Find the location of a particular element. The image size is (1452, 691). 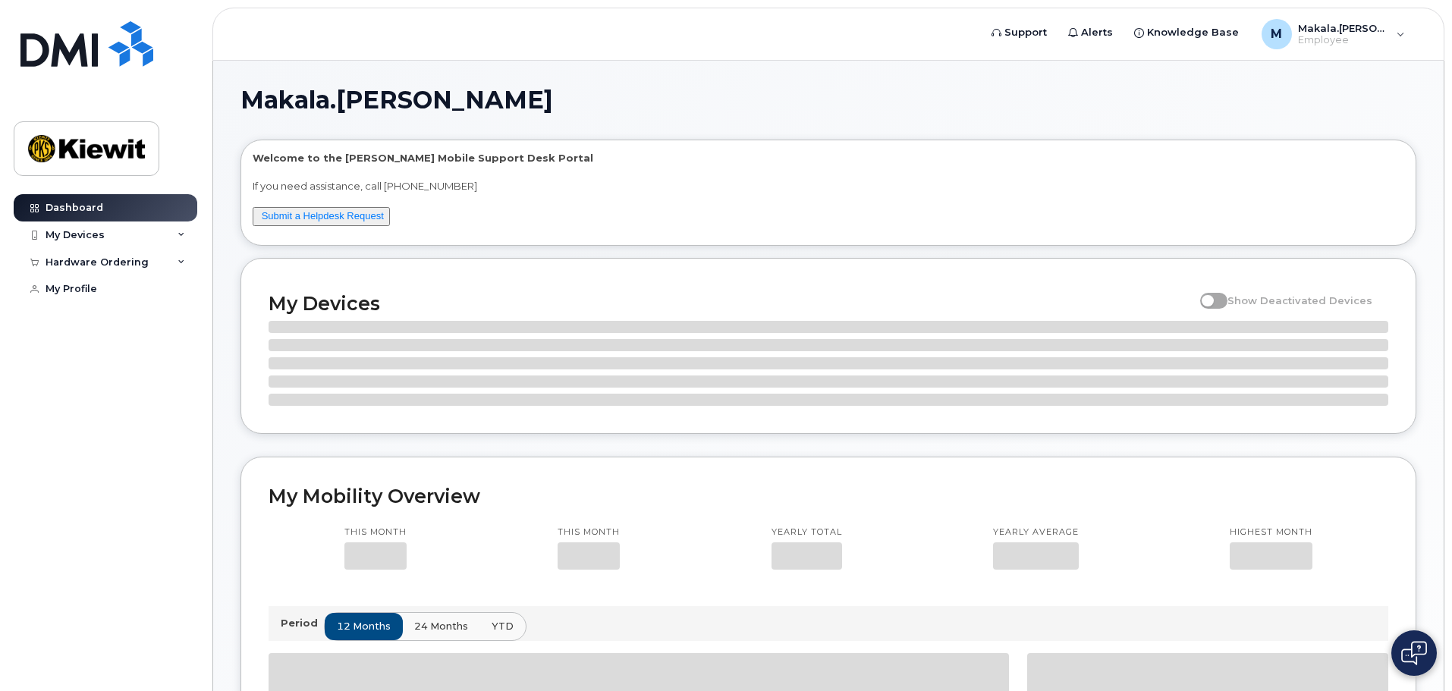

h2: My Devices is located at coordinates (731, 303).